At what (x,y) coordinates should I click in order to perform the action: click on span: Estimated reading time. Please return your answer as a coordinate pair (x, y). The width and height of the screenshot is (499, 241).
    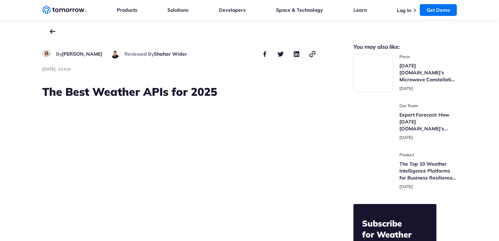
    Looking at the image, I should click on (64, 69).